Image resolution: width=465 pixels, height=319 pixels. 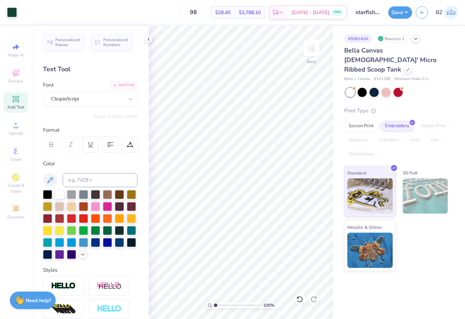 What do you see at coordinates (392, 38) in the screenshot?
I see `div: Revision 1` at bounding box center [392, 38].